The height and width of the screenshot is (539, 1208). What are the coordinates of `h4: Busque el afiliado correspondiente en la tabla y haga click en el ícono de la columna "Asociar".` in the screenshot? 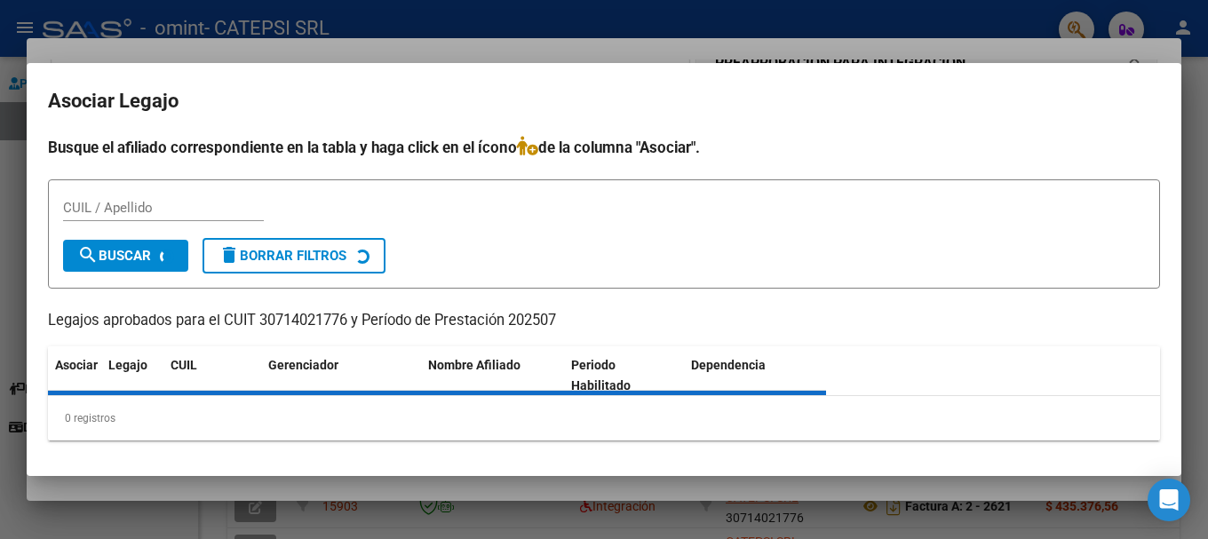 It's located at (604, 147).